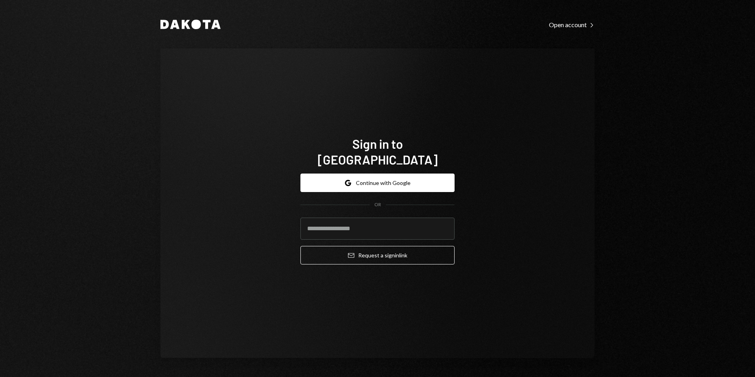  What do you see at coordinates (378, 205) in the screenshot?
I see `div: OR` at bounding box center [378, 205].